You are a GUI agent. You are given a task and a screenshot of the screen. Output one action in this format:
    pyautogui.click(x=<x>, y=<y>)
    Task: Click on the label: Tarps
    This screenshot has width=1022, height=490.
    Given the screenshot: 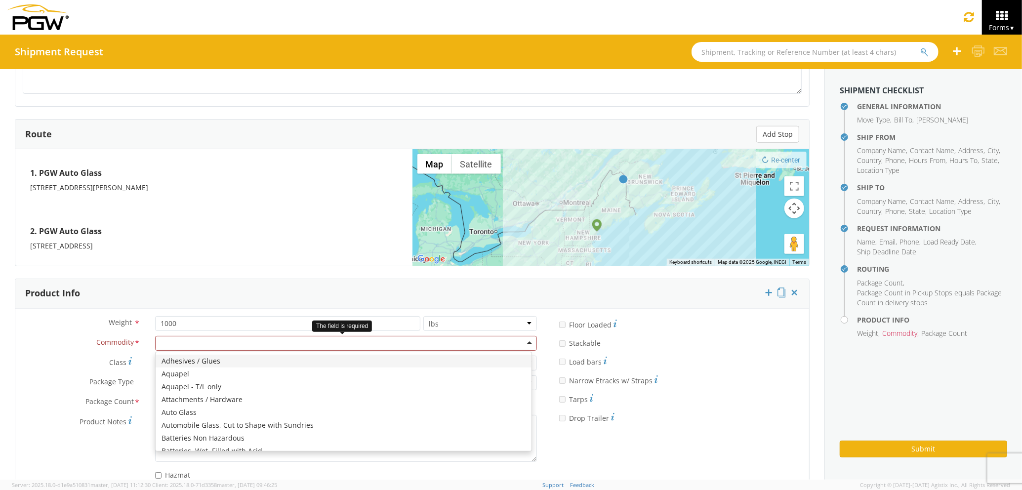 What is the action you would take?
    pyautogui.click(x=576, y=399)
    